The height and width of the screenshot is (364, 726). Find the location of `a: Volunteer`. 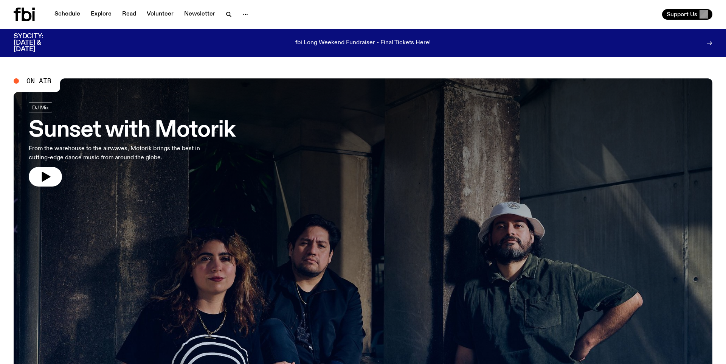

a: Volunteer is located at coordinates (160, 14).